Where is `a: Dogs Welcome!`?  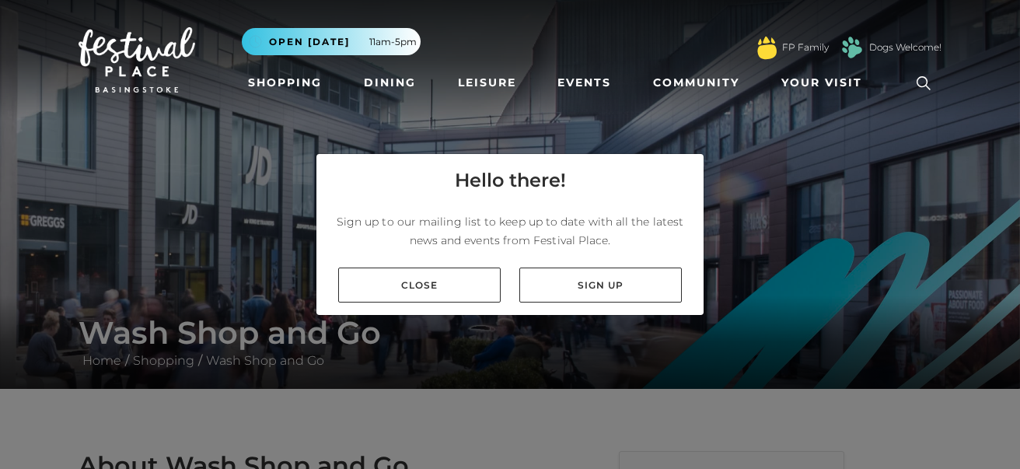 a: Dogs Welcome! is located at coordinates (905, 47).